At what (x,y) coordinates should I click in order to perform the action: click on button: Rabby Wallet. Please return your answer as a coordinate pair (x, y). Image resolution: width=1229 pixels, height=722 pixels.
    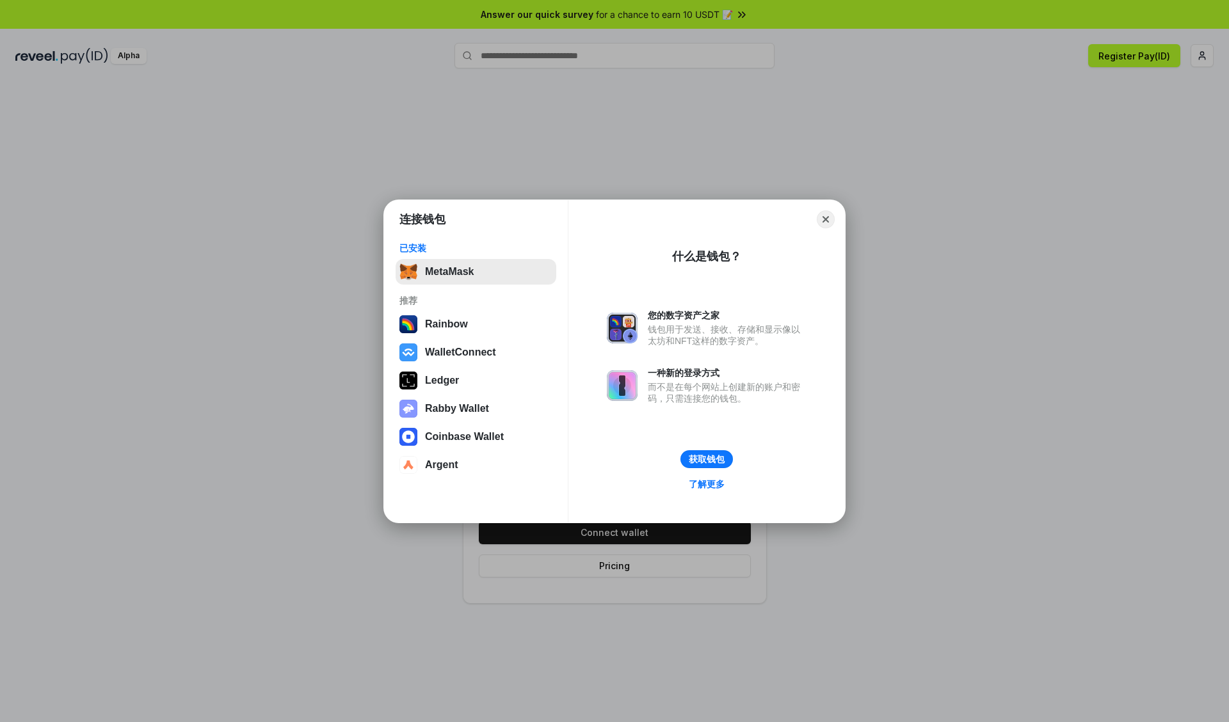
    Looking at the image, I should click on (475, 409).